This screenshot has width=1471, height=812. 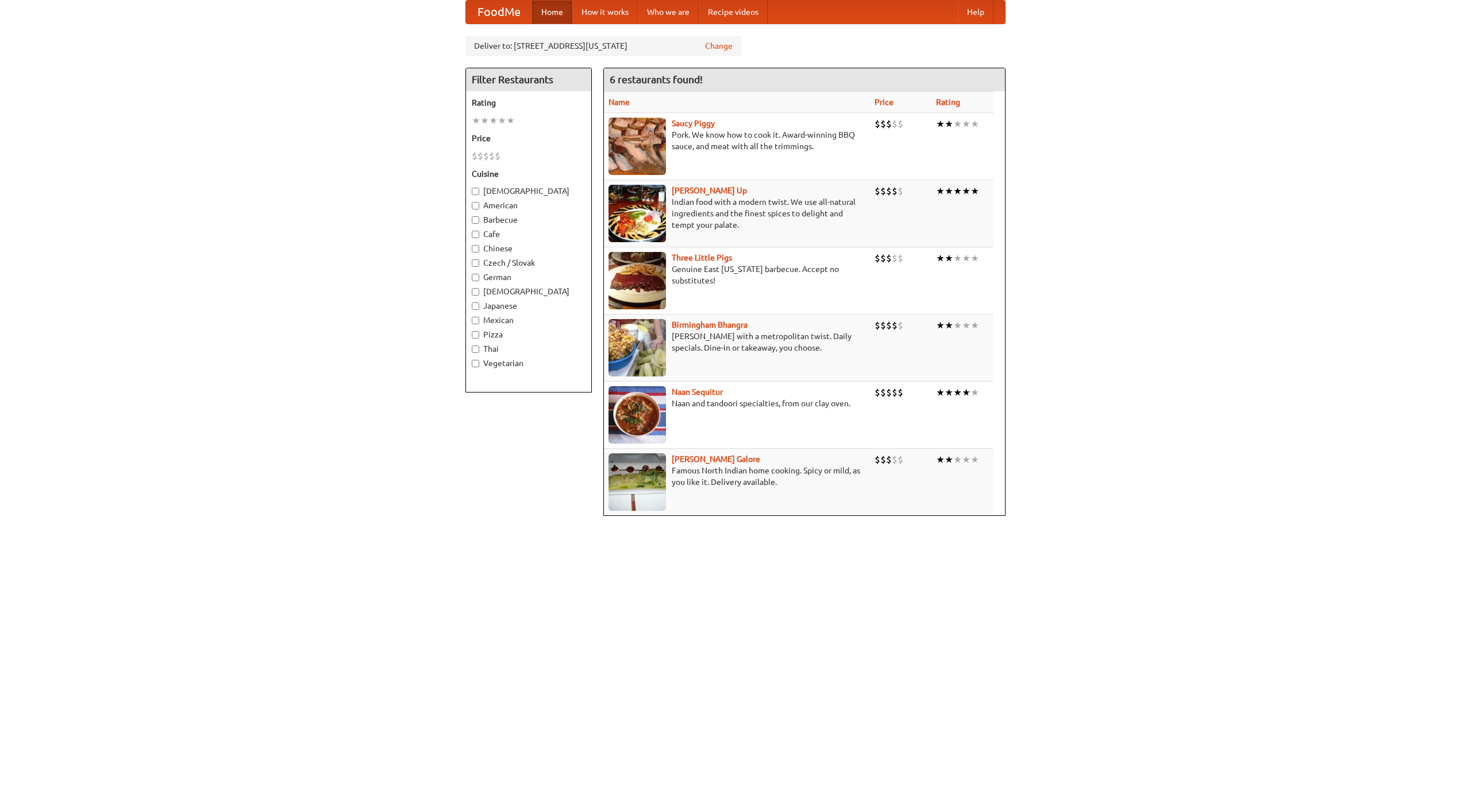 I want to click on img: bhangra.jpg, so click(x=637, y=348).